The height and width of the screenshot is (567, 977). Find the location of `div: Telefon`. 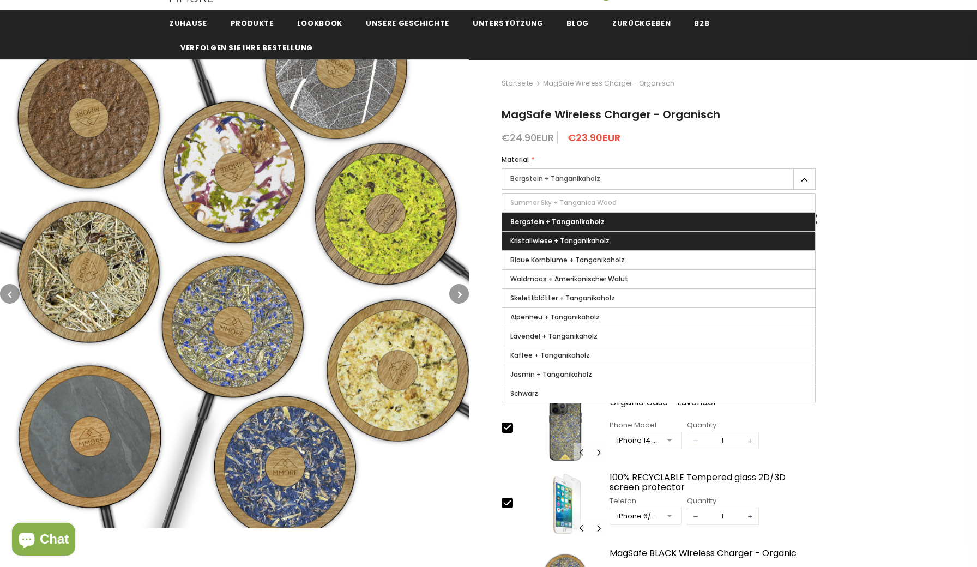

div: Telefon is located at coordinates (646, 501).